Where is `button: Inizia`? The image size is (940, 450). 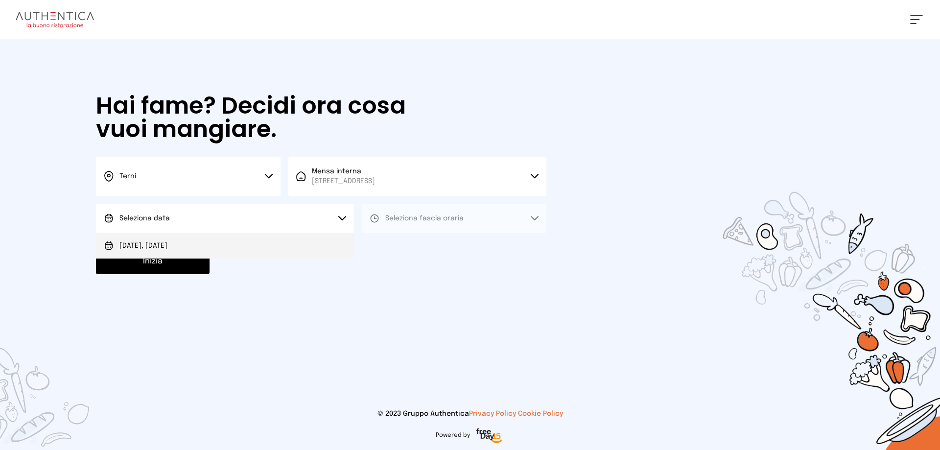 button: Inizia is located at coordinates (153, 261).